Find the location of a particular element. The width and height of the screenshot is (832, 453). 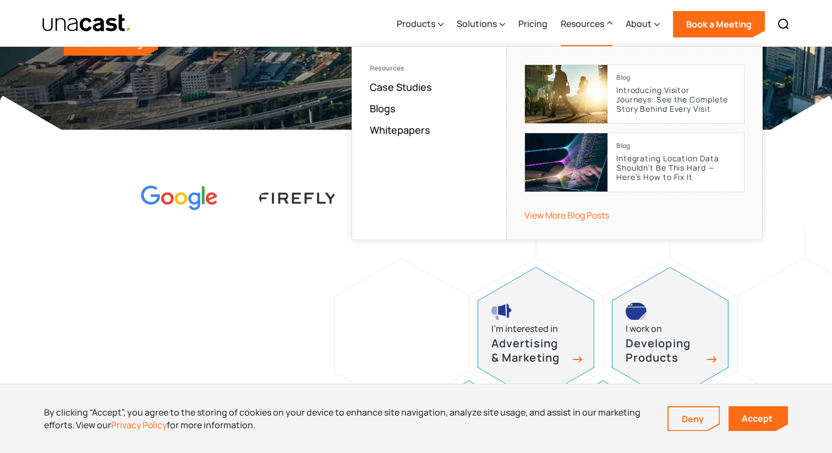

div: By clicking “Accept”, you agree to the storing of cookies on your device to enhance site navigati... is located at coordinates (347, 418).